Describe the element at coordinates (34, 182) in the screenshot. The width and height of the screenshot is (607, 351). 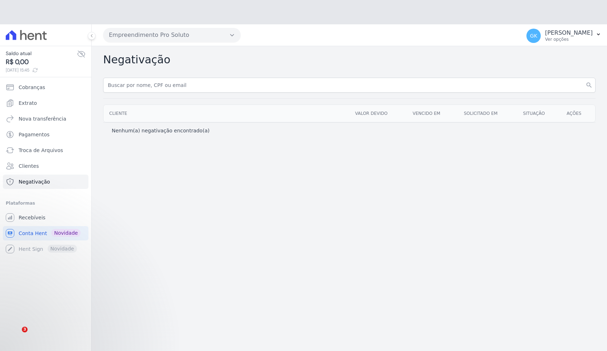
I see `span: Negativação` at that location.